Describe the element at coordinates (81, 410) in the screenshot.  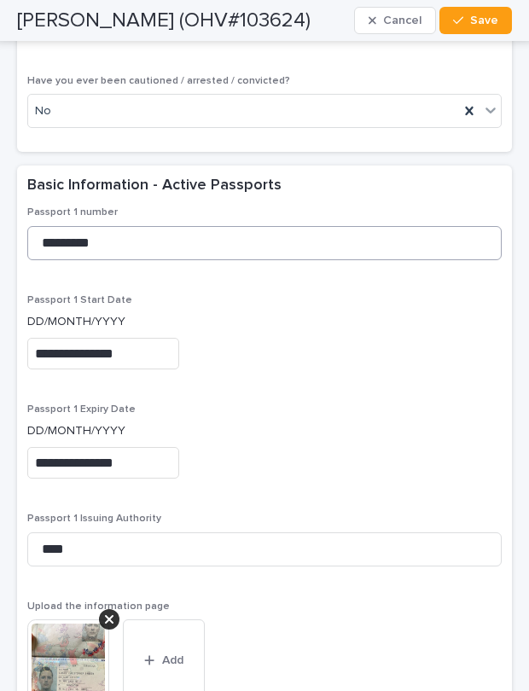
I see `span: Passport 1 Expiry Date` at that location.